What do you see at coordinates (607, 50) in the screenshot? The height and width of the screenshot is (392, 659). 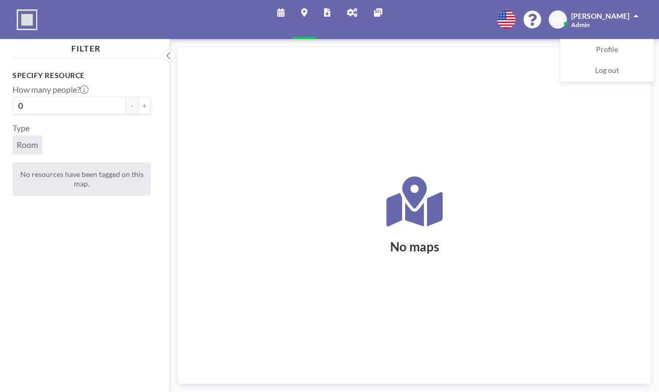 I see `a: Profile` at bounding box center [607, 50].